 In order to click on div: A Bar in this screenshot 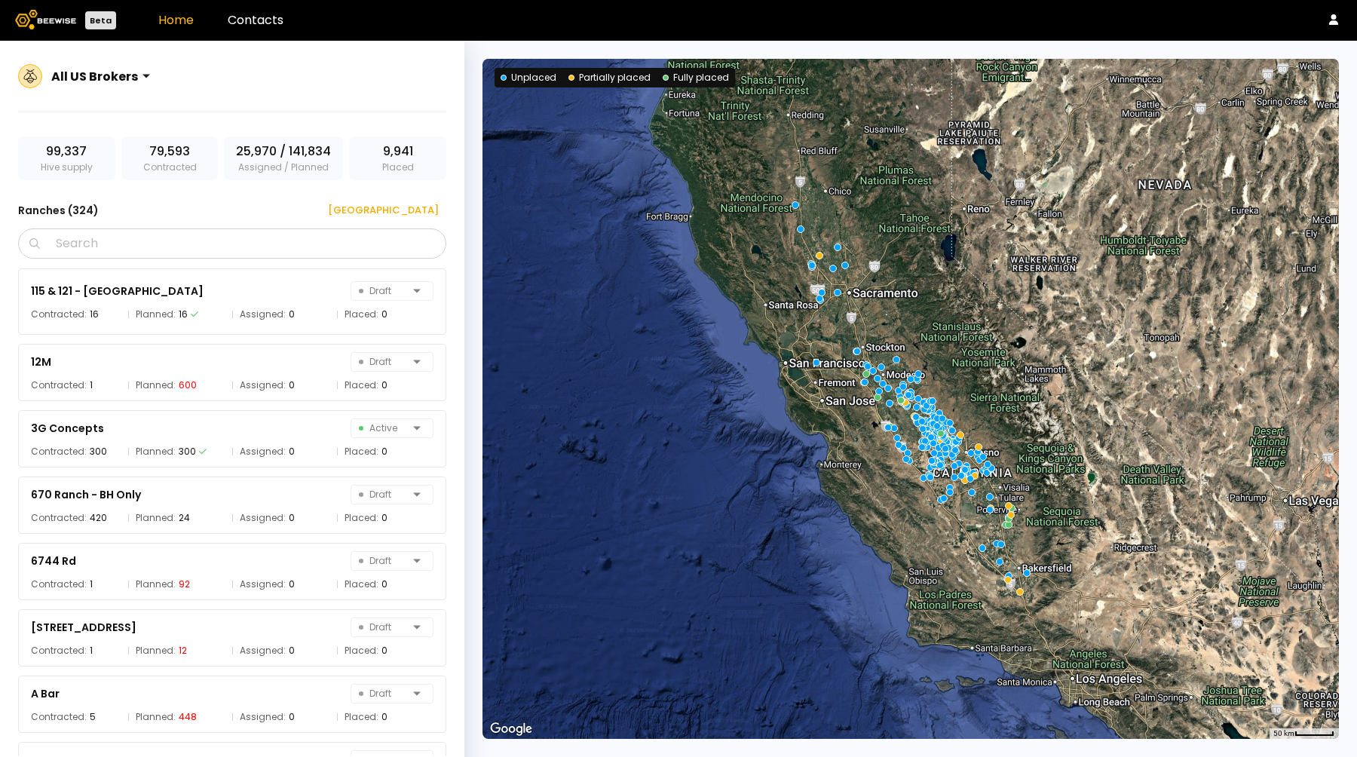, I will do `click(45, 693)`.